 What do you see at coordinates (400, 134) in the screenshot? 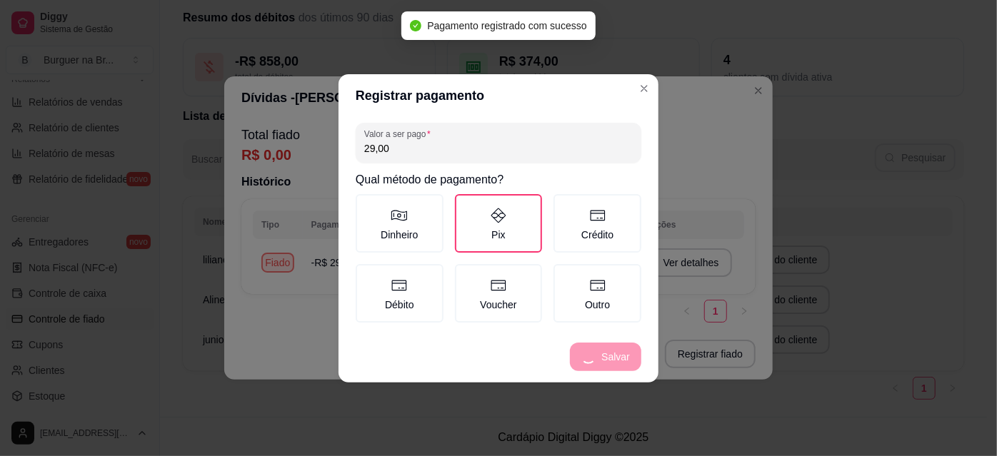
I see `label: Valor a ser pago` at bounding box center [400, 134].